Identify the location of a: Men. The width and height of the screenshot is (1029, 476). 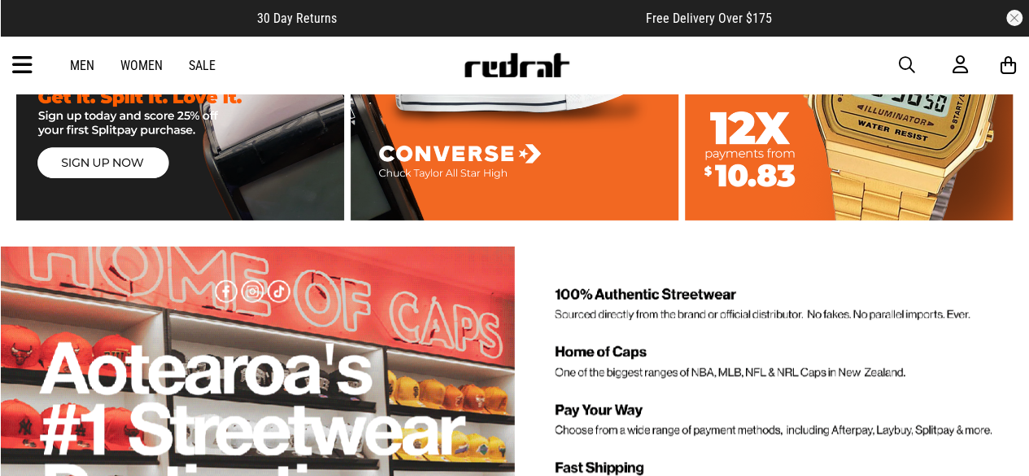
(82, 65).